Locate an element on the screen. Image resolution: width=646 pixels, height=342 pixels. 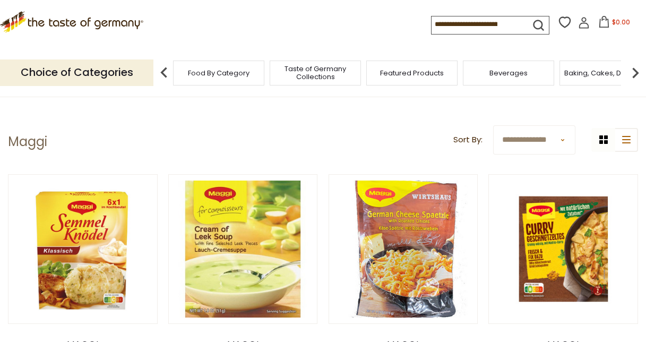
img: Maggi Curry-Geschnetzeltes is located at coordinates (563, 249).